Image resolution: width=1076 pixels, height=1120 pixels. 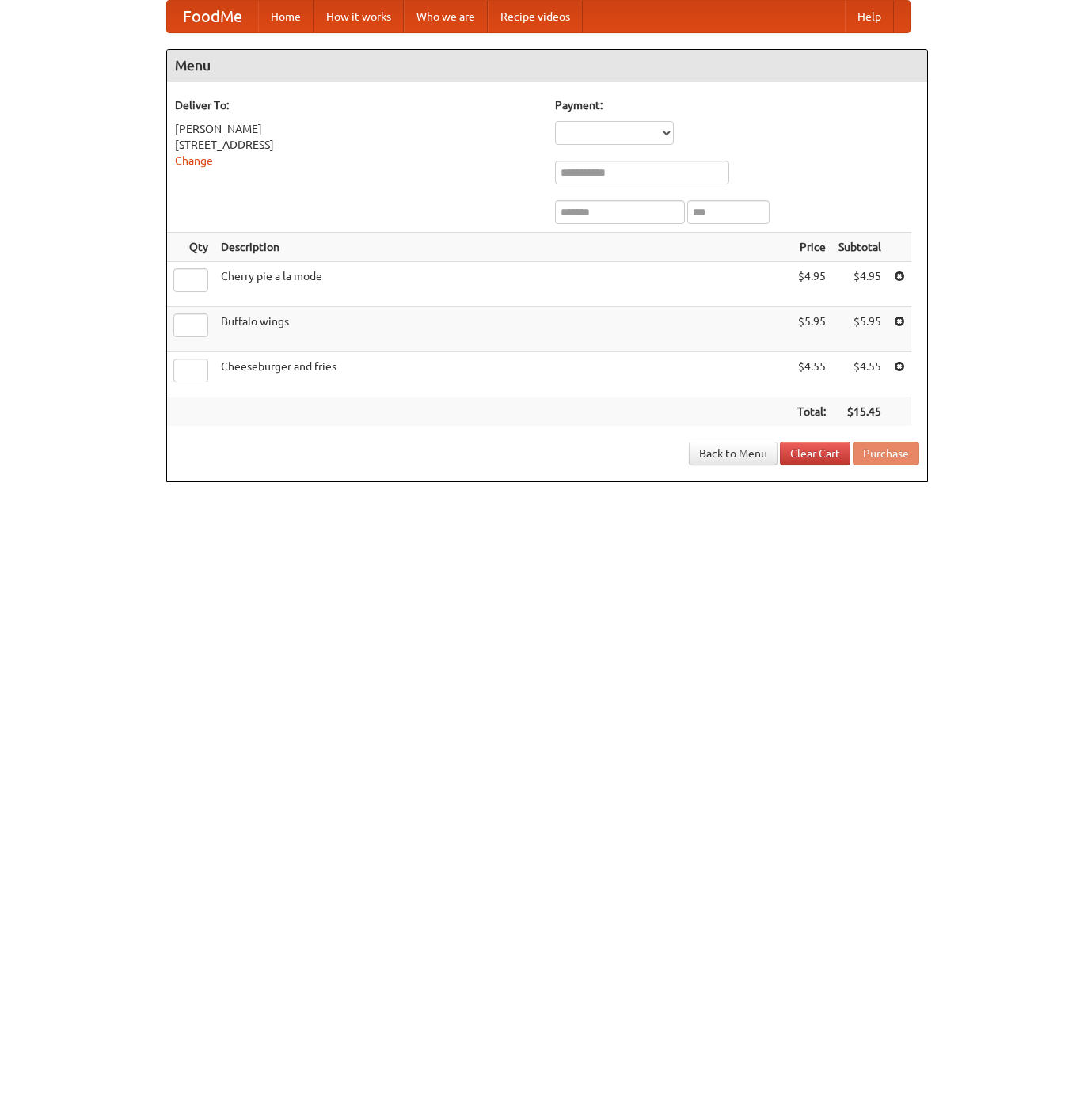 What do you see at coordinates (502, 247) in the screenshot?
I see `th: Description` at bounding box center [502, 247].